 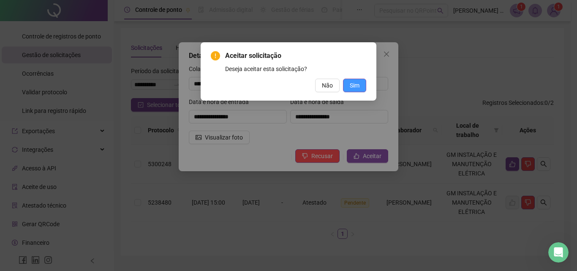 What do you see at coordinates (296, 69) in the screenshot?
I see `div: Deseja aceitar esta solicitação?` at bounding box center [296, 69].